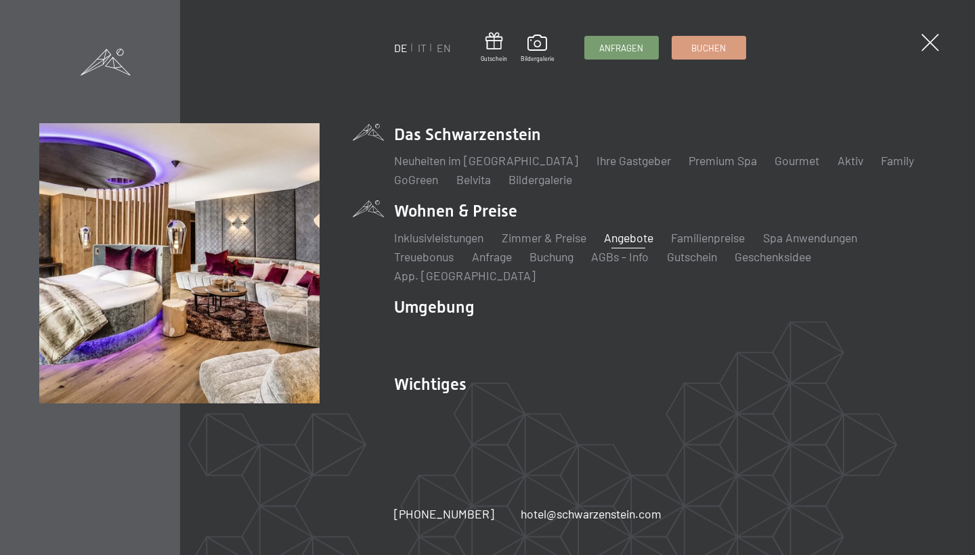  I want to click on a: Zimmer & Preise, so click(544, 238).